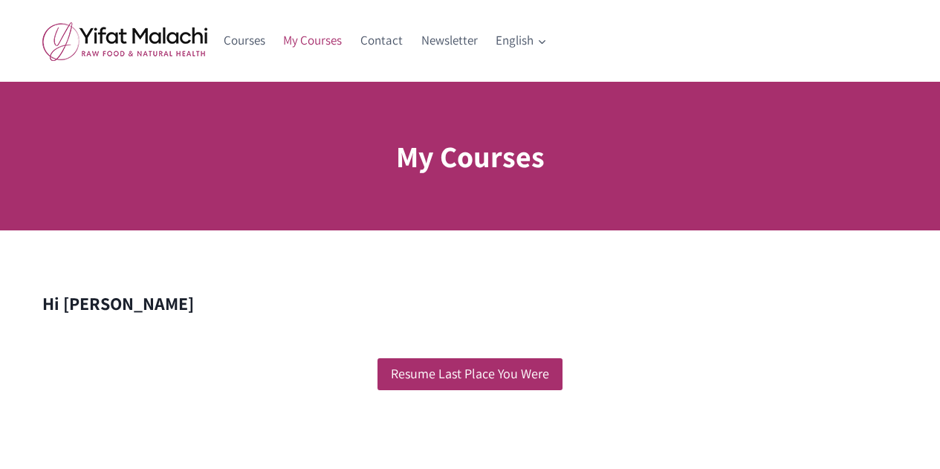 The image size is (940, 469). What do you see at coordinates (470, 374) in the screenshot?
I see `a: Resume Last Place You Were` at bounding box center [470, 374].